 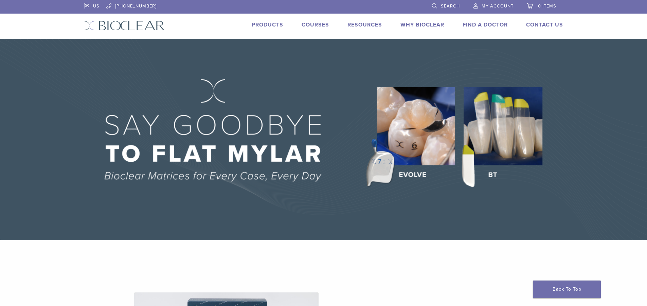 What do you see at coordinates (567, 289) in the screenshot?
I see `a: Back To Top` at bounding box center [567, 289].